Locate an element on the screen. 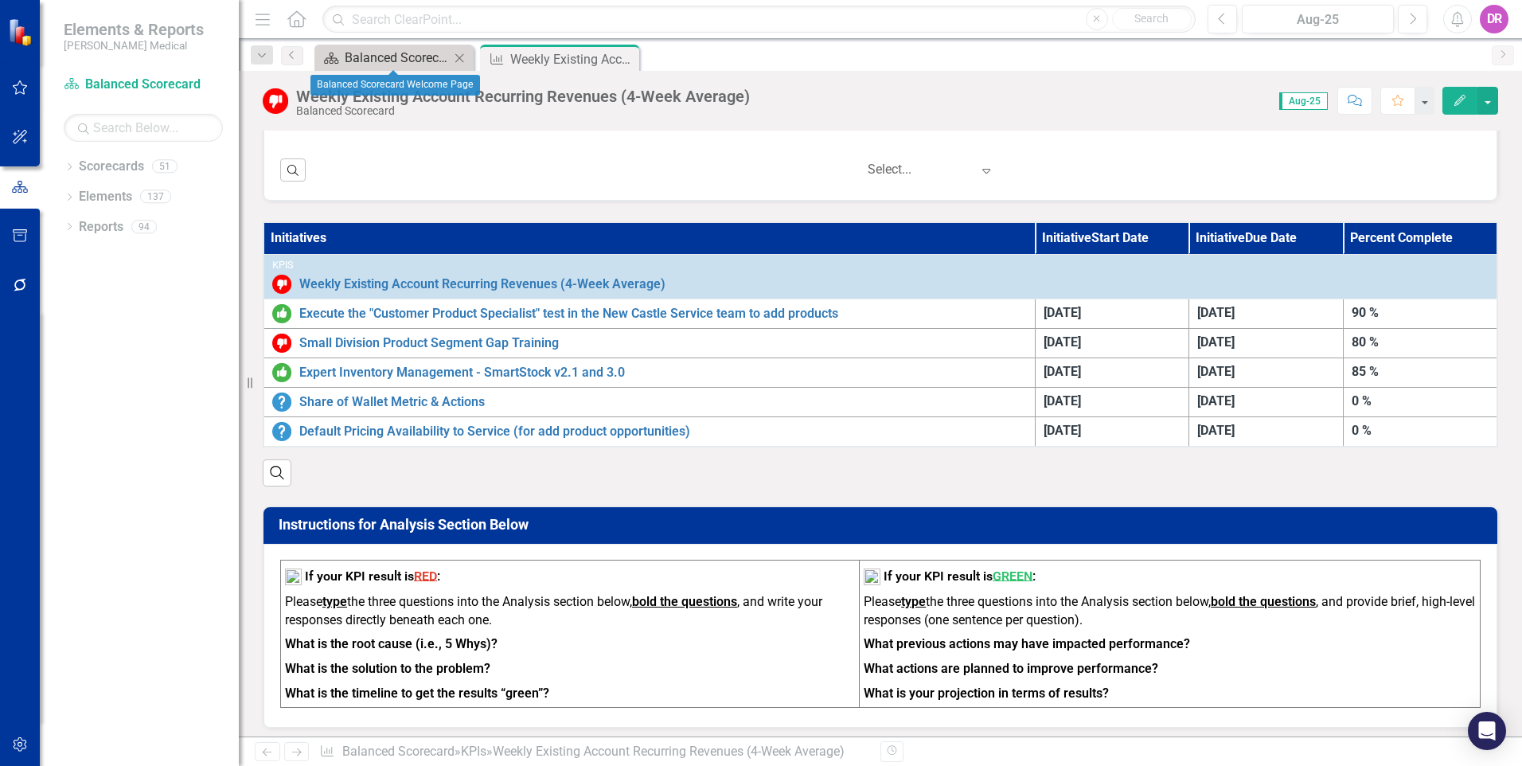  a: Expert Inventory Management - SmartStock v2.1 and 3.0 is located at coordinates (663, 373).